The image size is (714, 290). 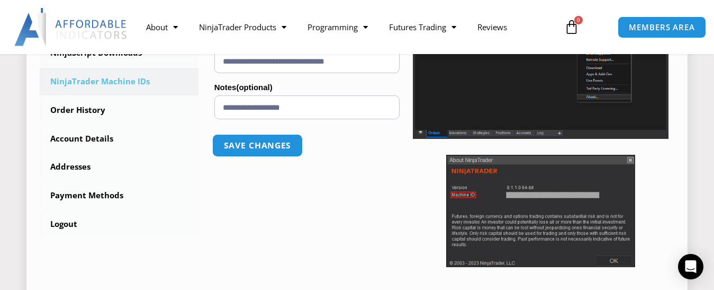 What do you see at coordinates (119, 195) in the screenshot?
I see `a: Payment Methods` at bounding box center [119, 195].